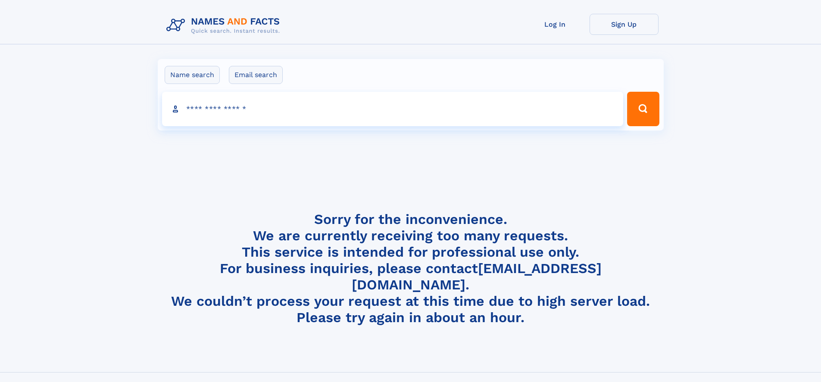 This screenshot has height=382, width=821. I want to click on a: Log In, so click(555, 24).